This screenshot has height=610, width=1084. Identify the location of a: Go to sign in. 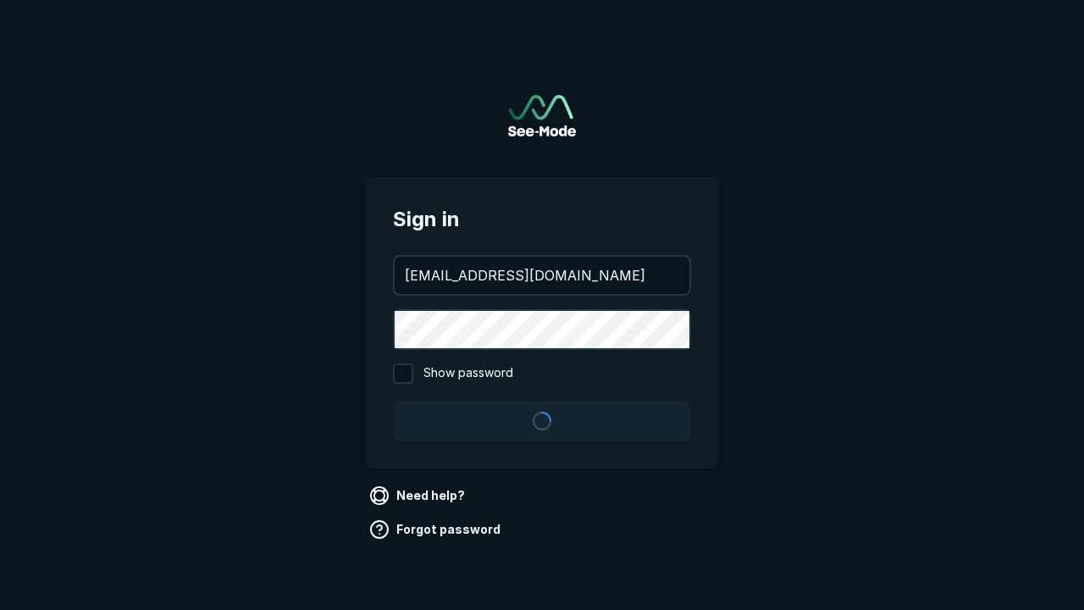
(542, 115).